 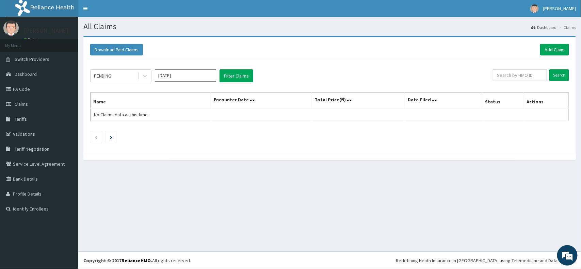 I want to click on a: Online, so click(x=32, y=39).